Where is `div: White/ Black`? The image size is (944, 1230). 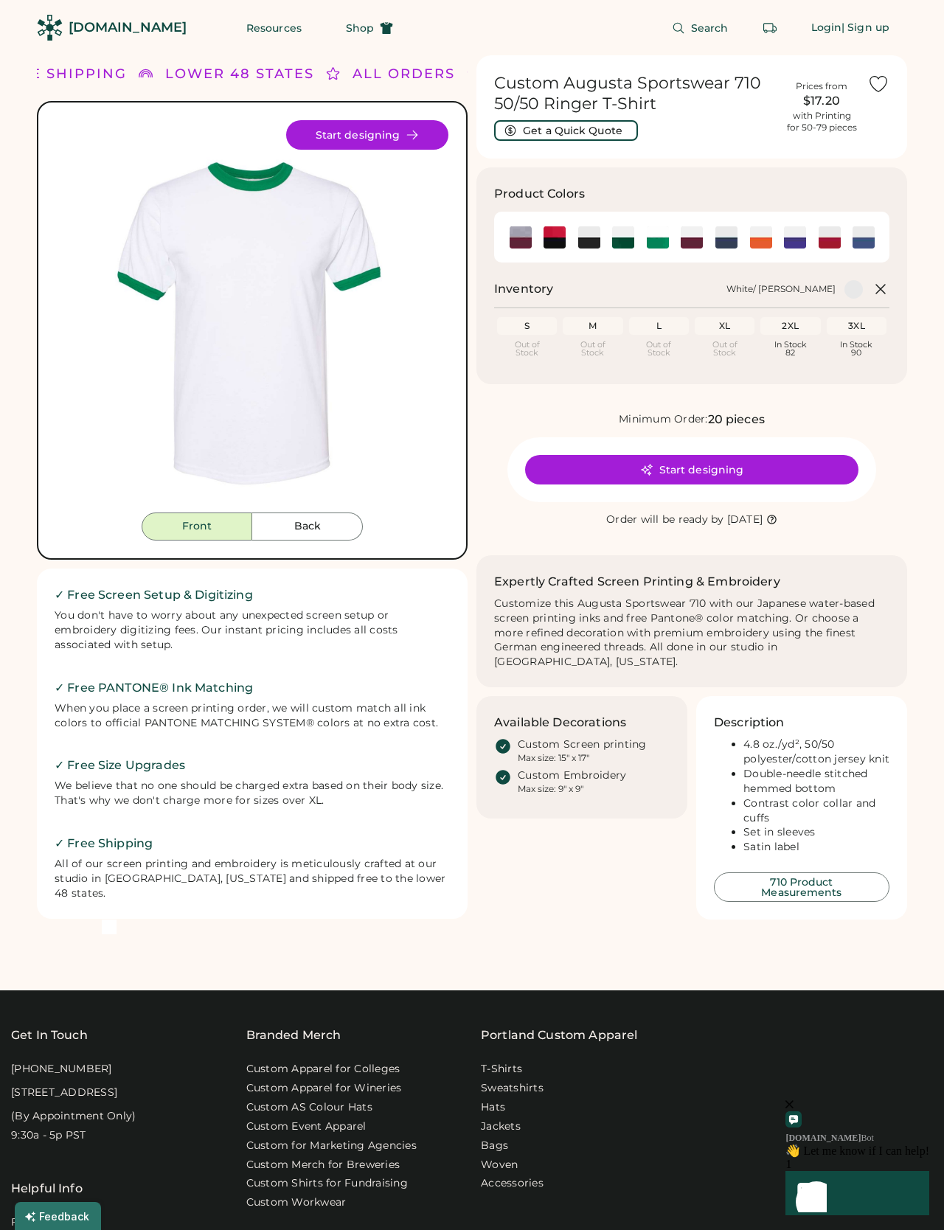 div: White/ Black is located at coordinates (589, 238).